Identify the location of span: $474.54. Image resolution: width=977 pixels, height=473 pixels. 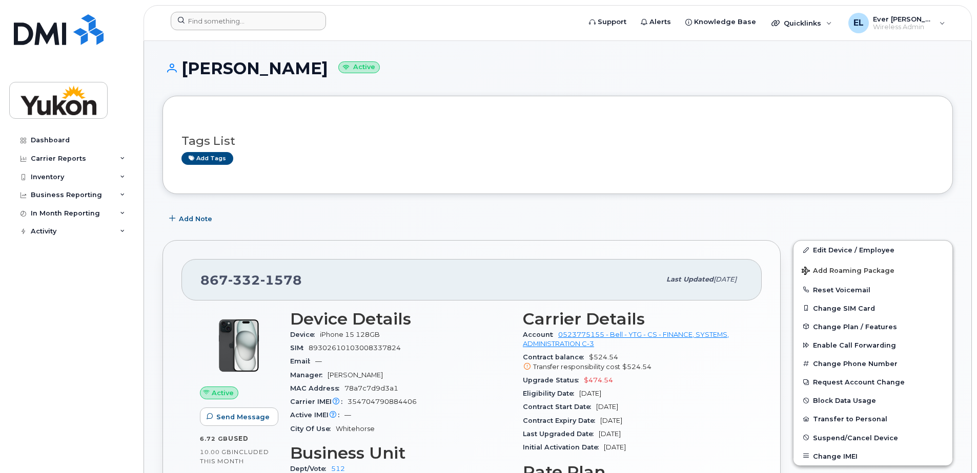
(598, 380).